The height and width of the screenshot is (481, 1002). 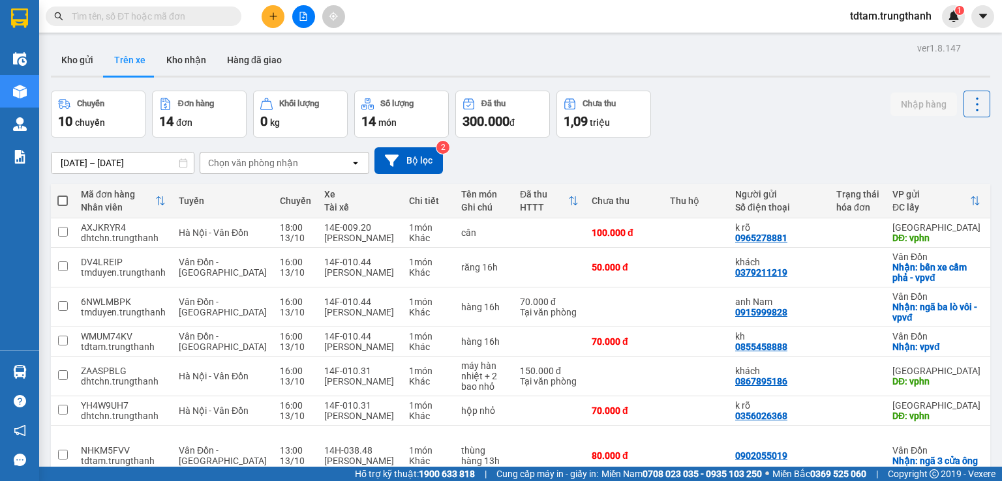 What do you see at coordinates (360, 451) in the screenshot?
I see `div: 14H-038.48` at bounding box center [360, 451].